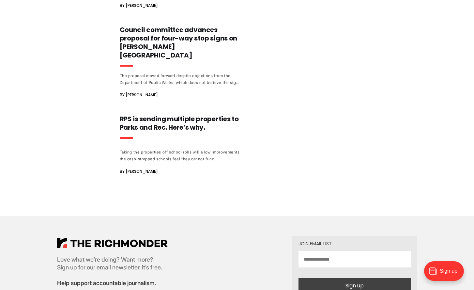 The height and width of the screenshot is (290, 474). Describe the element at coordinates (316, 58) in the screenshot. I see `img: Council committee advances proposal for four-way stop signs on Cutshaw Avenue` at that location.